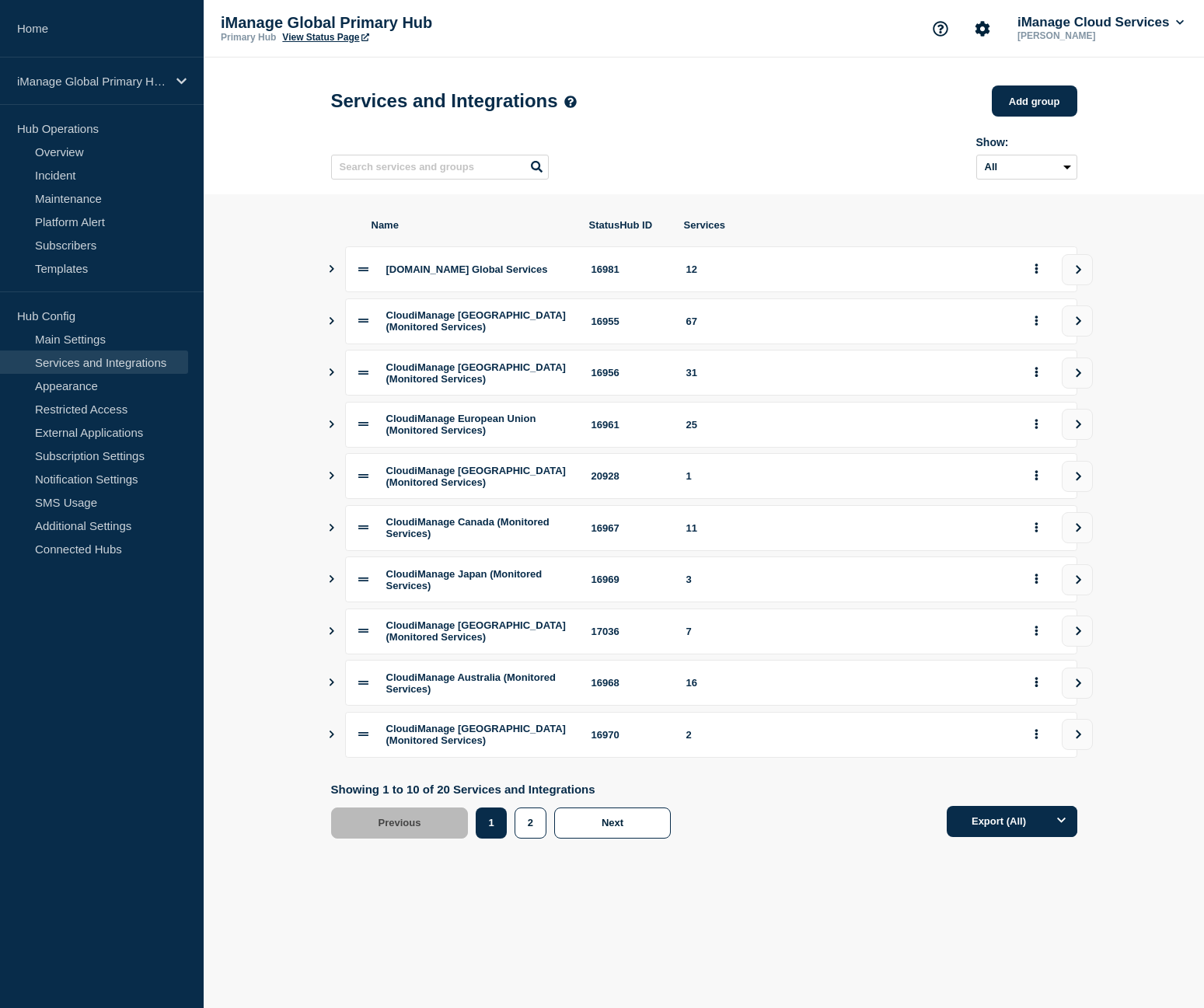  I want to click on span: Previous, so click(399, 822).